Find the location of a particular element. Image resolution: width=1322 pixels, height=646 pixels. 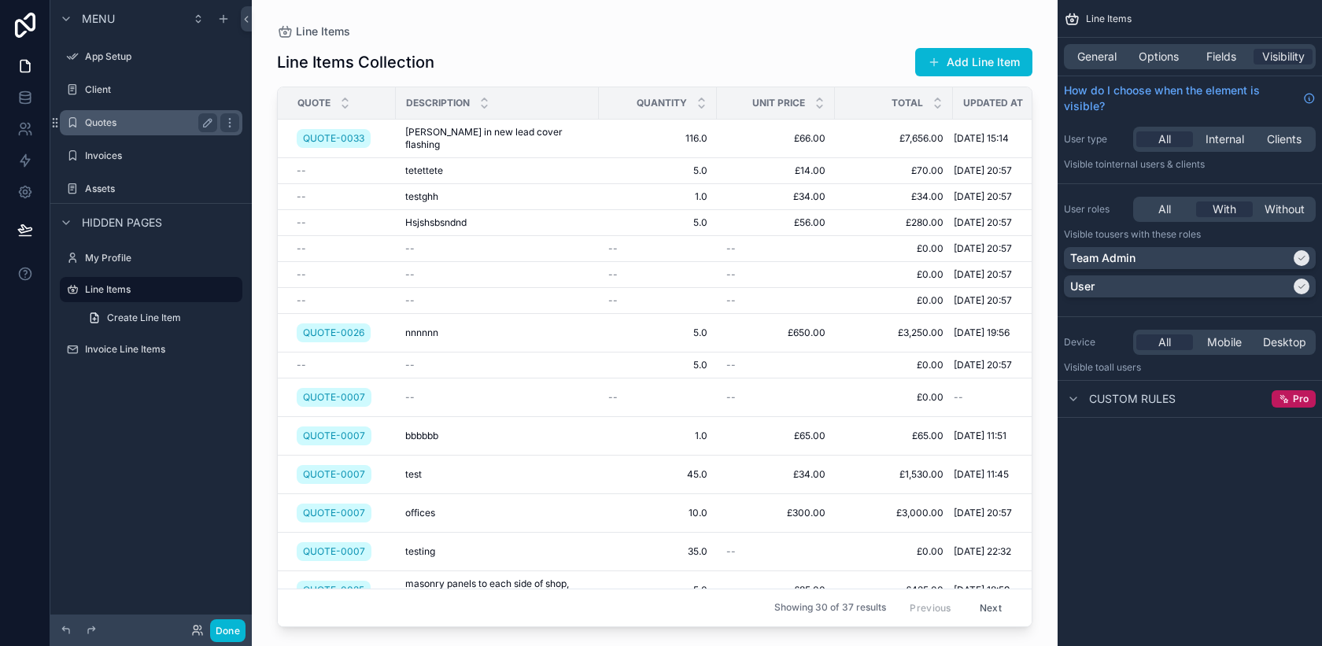

span: Mobile is located at coordinates (1225, 342).